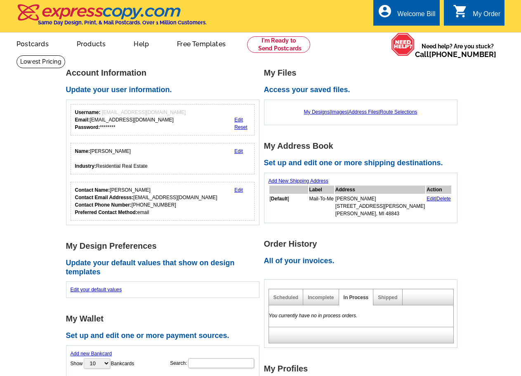 This screenshot has height=376, width=521. Describe the element at coordinates (33, 43) in the screenshot. I see `a: Postcards` at that location.